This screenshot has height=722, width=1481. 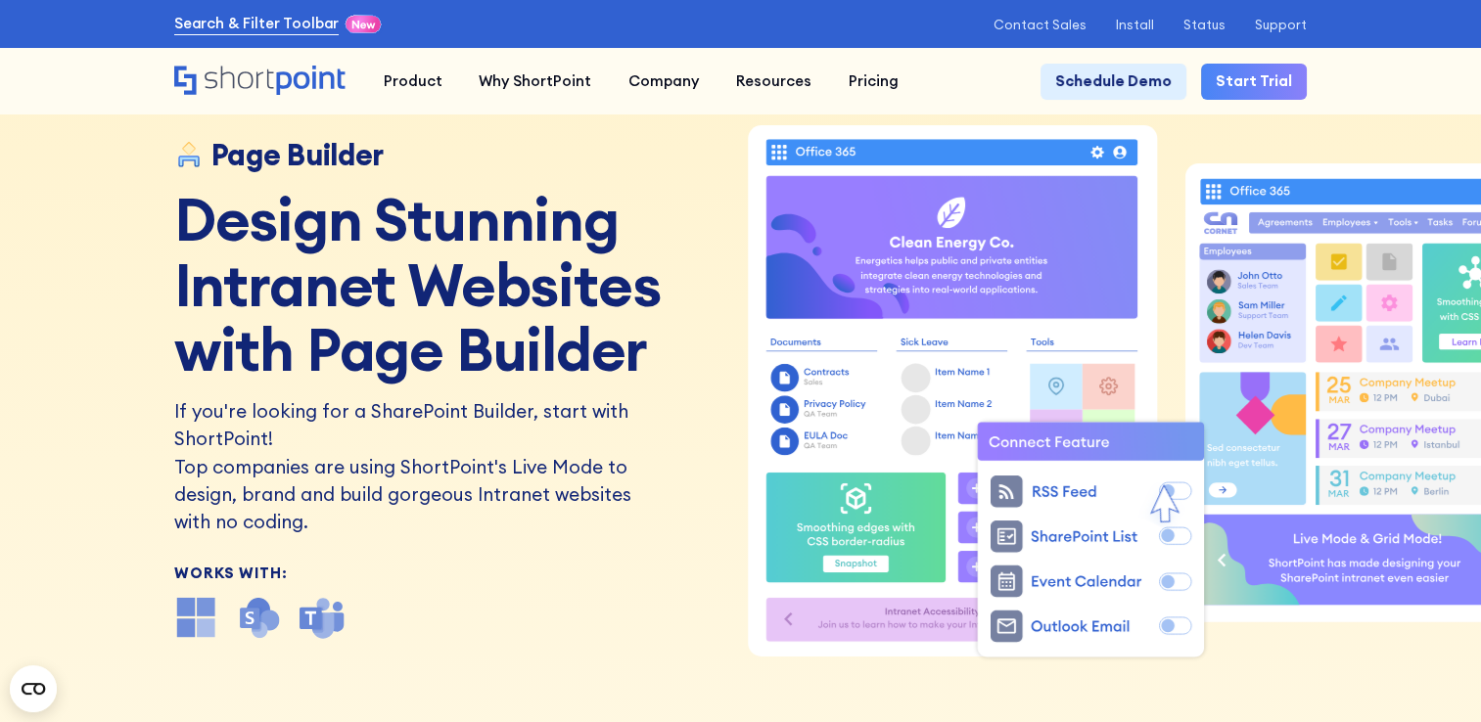 What do you see at coordinates (873, 82) in the screenshot?
I see `a: Pricing` at bounding box center [873, 82].